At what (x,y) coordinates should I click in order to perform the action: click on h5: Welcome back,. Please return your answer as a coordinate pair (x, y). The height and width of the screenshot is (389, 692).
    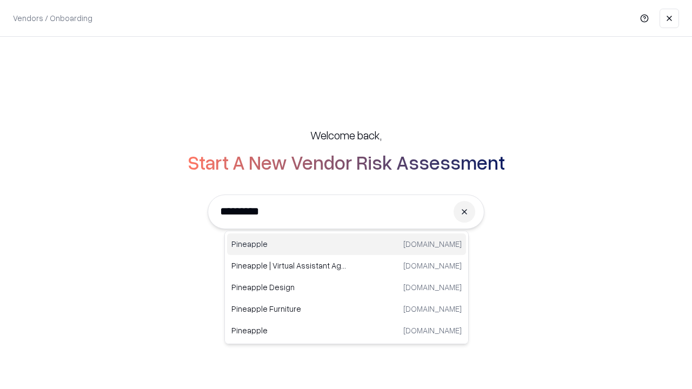
    Looking at the image, I should click on (346, 135).